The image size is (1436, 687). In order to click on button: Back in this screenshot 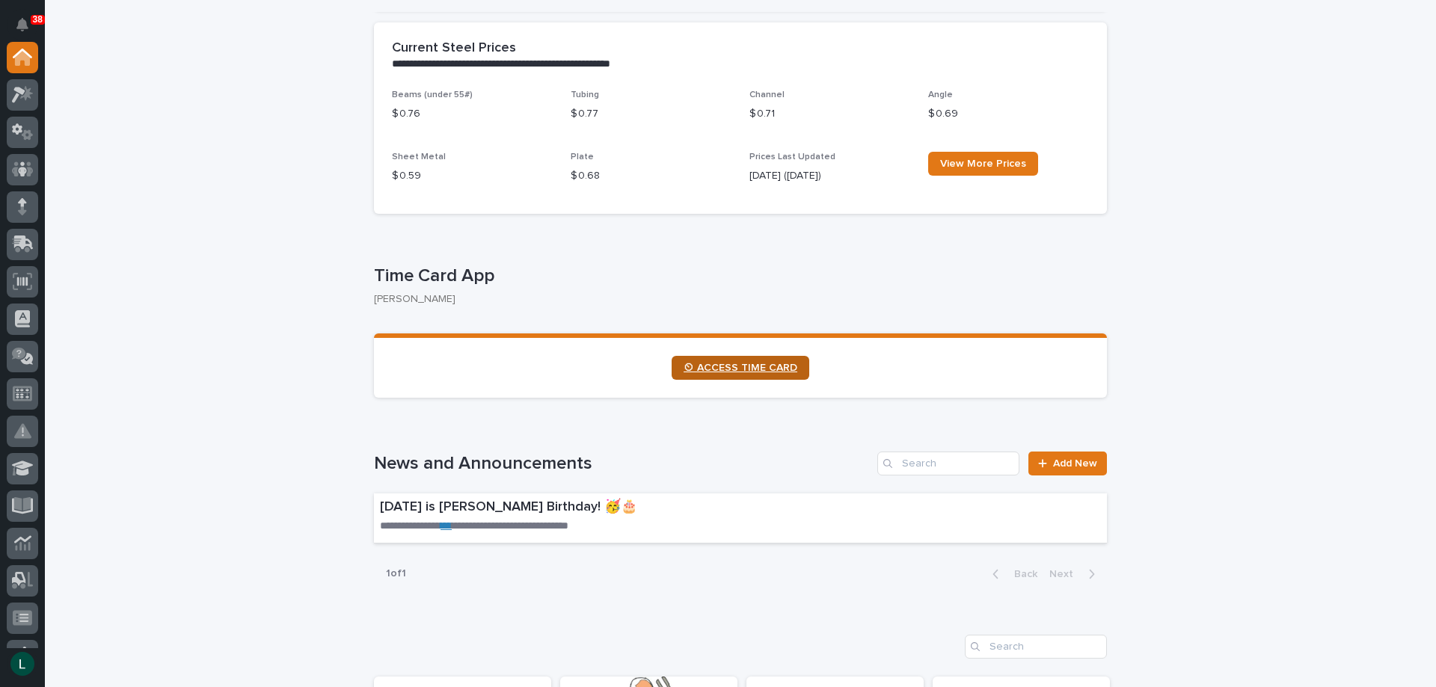, I will do `click(1012, 574)`.